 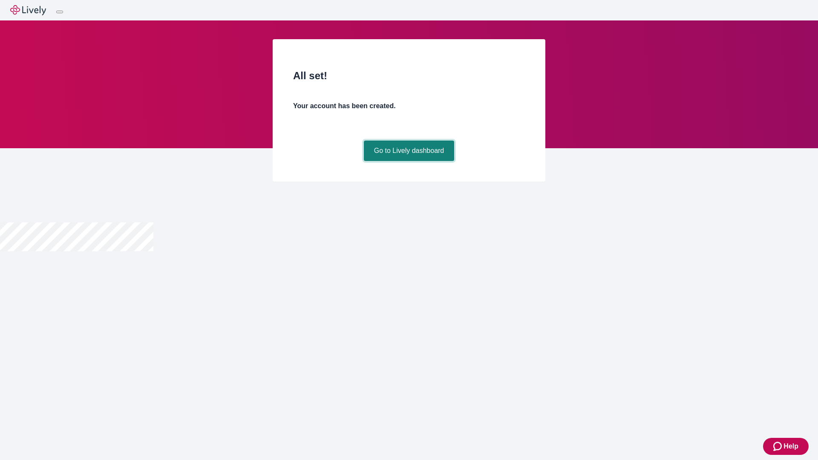 I want to click on button: Log out, so click(x=60, y=12).